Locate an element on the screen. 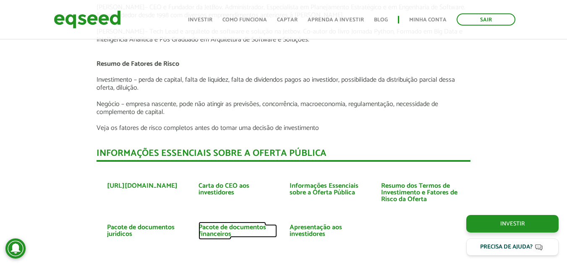  a: Blog is located at coordinates (381, 20).